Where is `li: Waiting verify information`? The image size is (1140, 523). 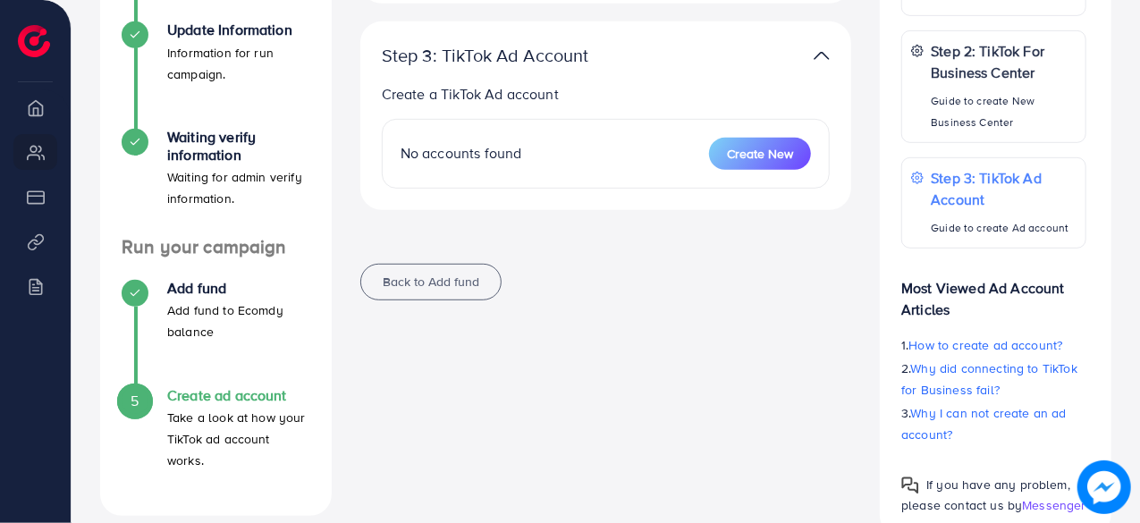 li: Waiting verify information is located at coordinates (216, 182).